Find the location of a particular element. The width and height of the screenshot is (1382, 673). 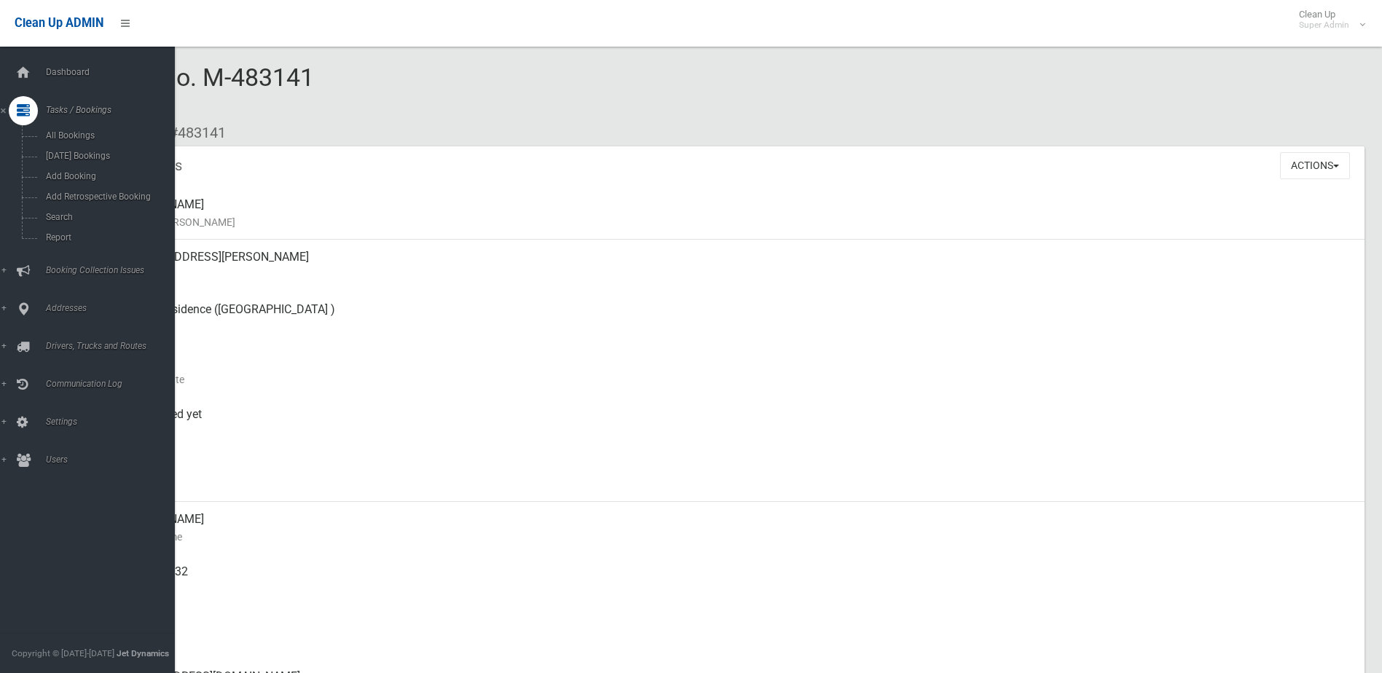

div: Not collected yet is located at coordinates (735, 423).